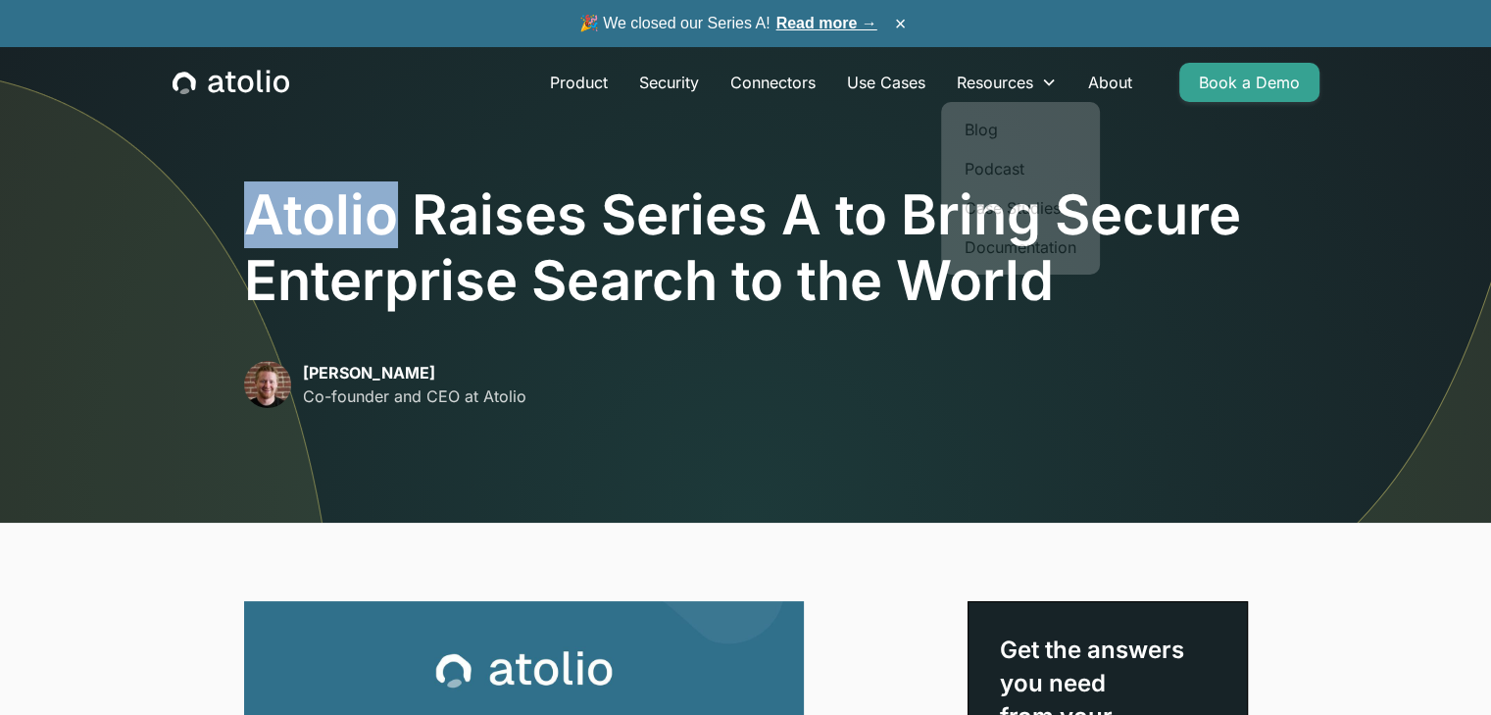 This screenshot has height=715, width=1491. I want to click on a: Documentation, so click(1020, 247).